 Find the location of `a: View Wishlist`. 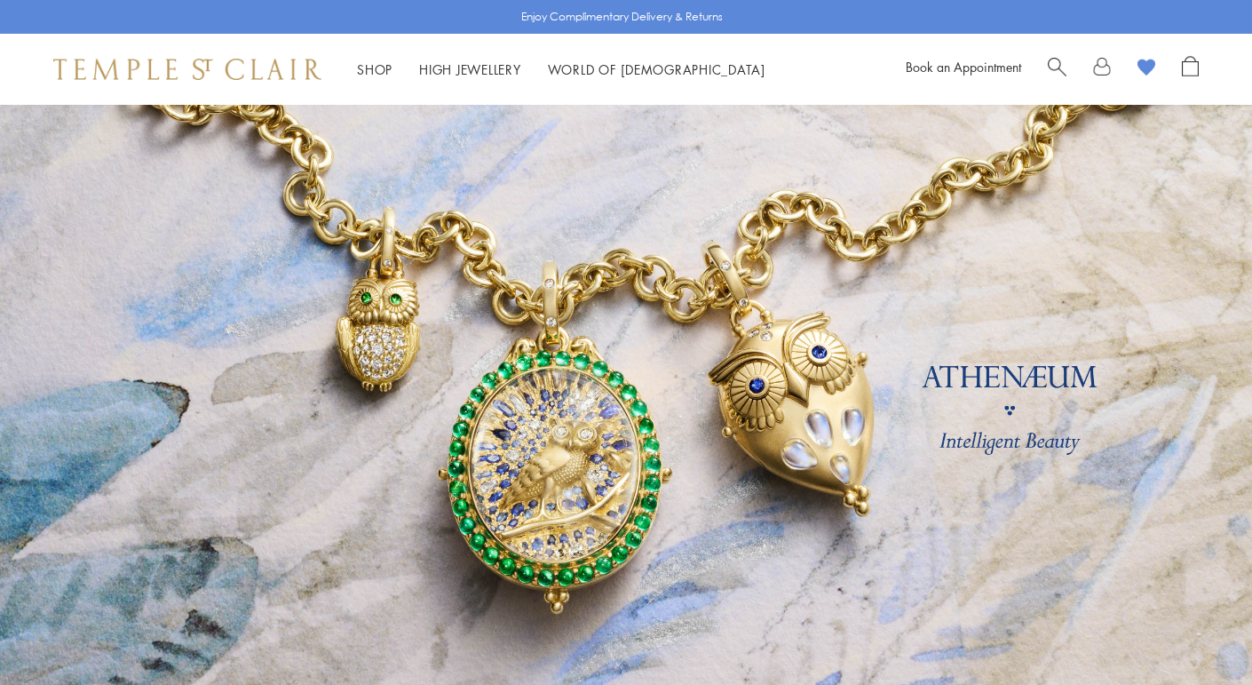

a: View Wishlist is located at coordinates (1147, 69).